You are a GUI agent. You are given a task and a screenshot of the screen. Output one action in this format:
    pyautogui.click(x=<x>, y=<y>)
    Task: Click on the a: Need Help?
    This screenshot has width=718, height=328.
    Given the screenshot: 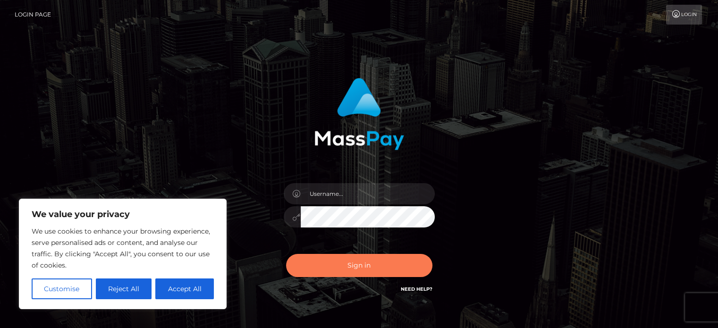 What is the action you would take?
    pyautogui.click(x=417, y=289)
    